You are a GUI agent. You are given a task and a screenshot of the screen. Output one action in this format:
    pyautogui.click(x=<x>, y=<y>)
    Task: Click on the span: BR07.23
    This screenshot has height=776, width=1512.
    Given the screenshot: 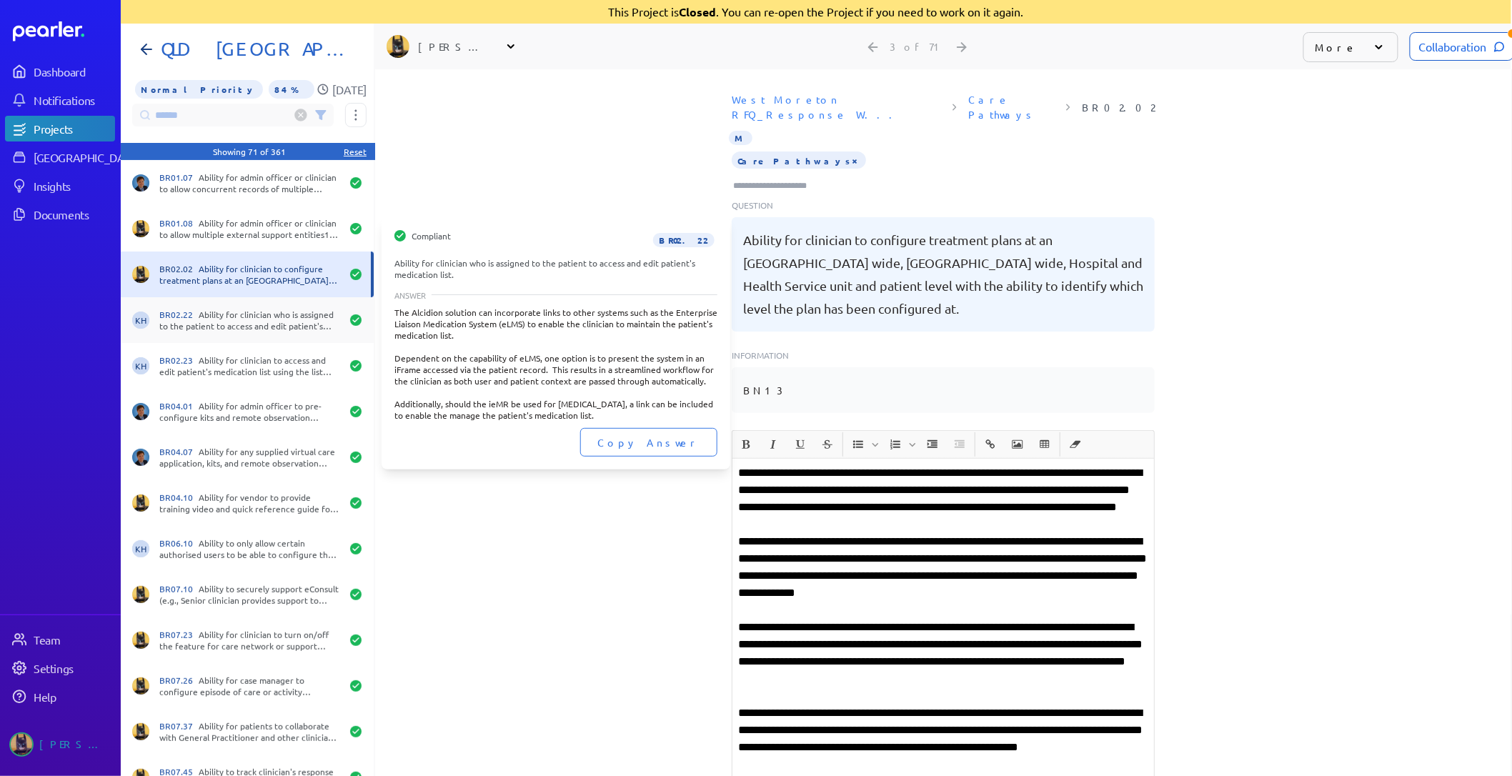 What is the action you would take?
    pyautogui.click(x=179, y=635)
    